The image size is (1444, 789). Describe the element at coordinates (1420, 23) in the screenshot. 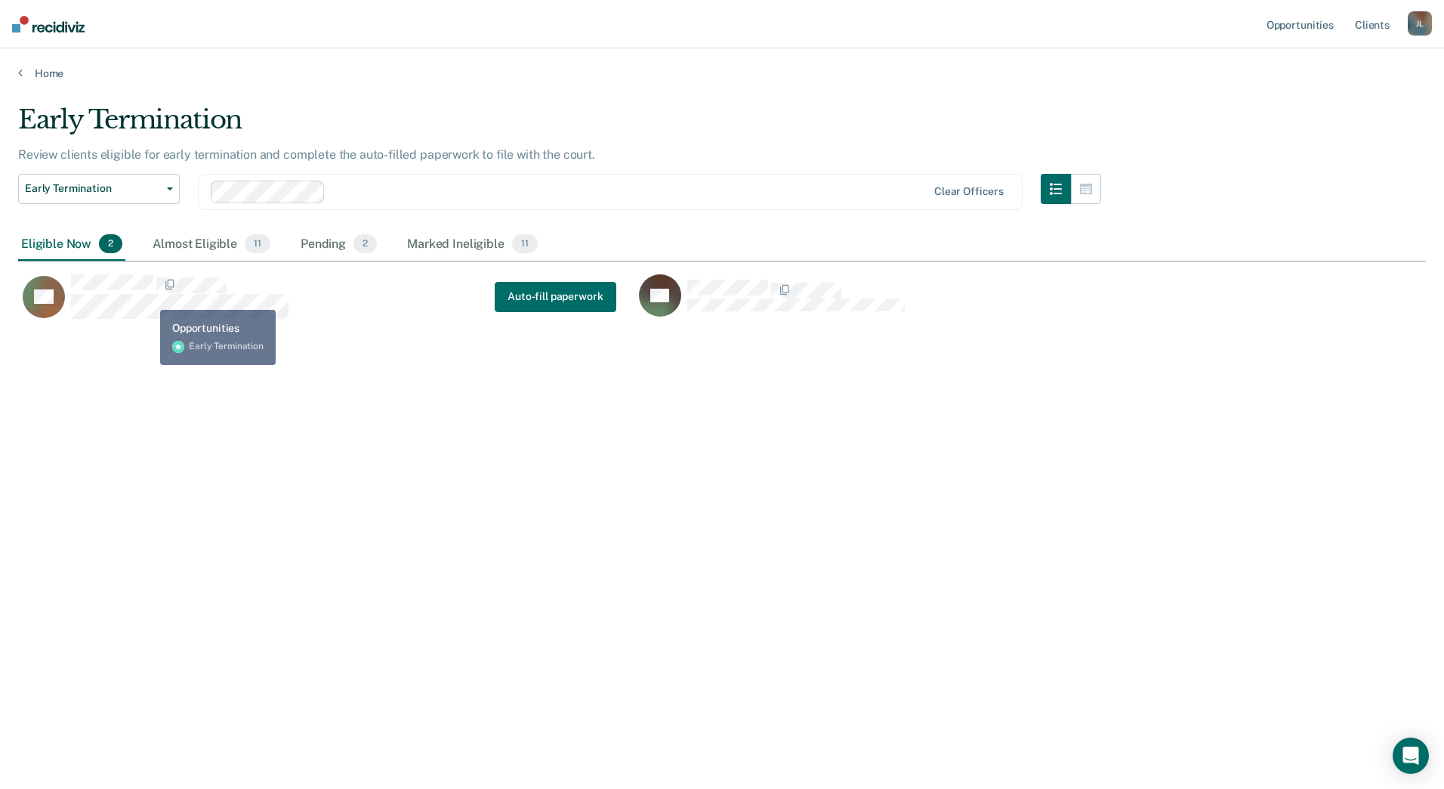

I see `div: J L` at that location.